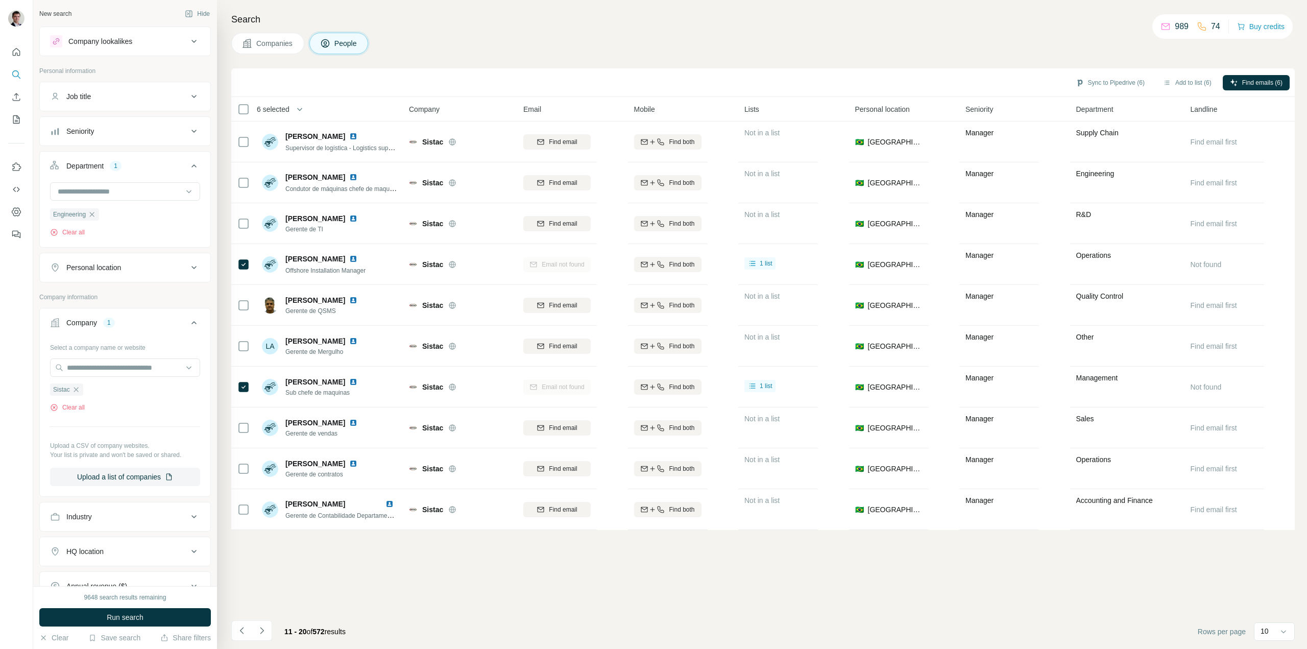  I want to click on button: Use Surfe API, so click(16, 189).